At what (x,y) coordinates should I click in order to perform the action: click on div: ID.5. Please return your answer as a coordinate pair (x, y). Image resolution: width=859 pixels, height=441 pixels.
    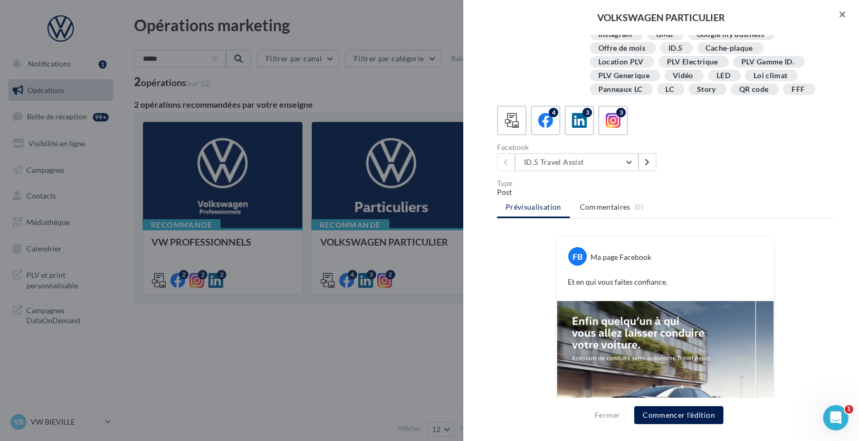
    Looking at the image, I should click on (675, 48).